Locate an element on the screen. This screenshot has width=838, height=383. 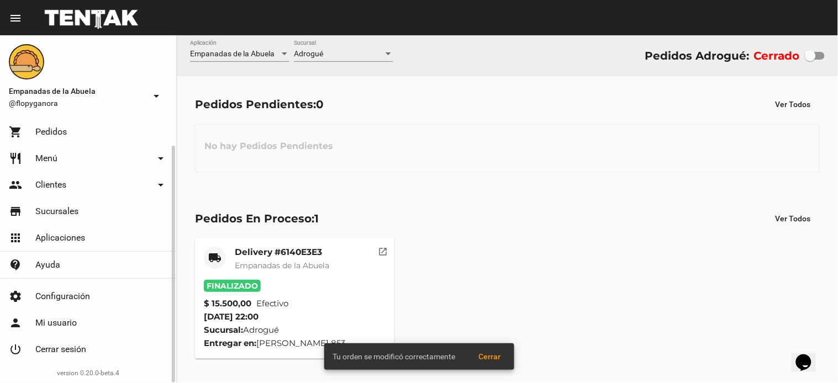
mat-icon: contact_support is located at coordinates (15, 265).